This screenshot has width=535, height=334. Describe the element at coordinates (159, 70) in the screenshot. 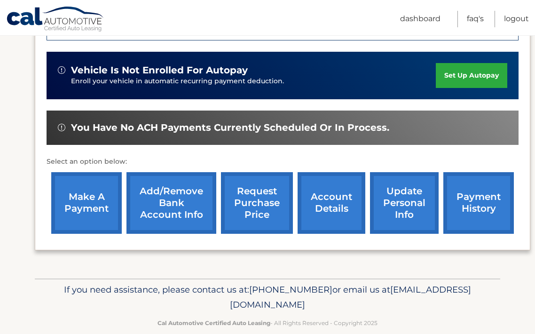

I see `span: vehicle is not enrolled for autopay` at that location.